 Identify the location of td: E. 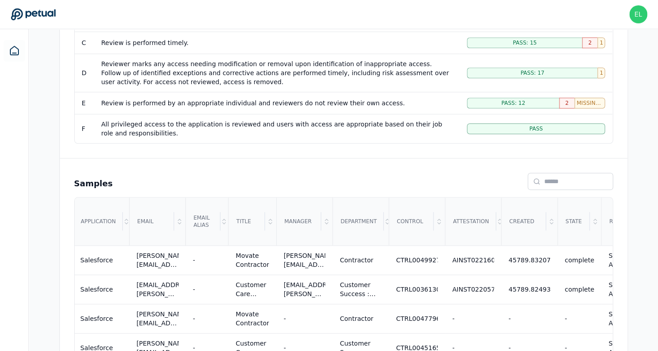
(84, 103).